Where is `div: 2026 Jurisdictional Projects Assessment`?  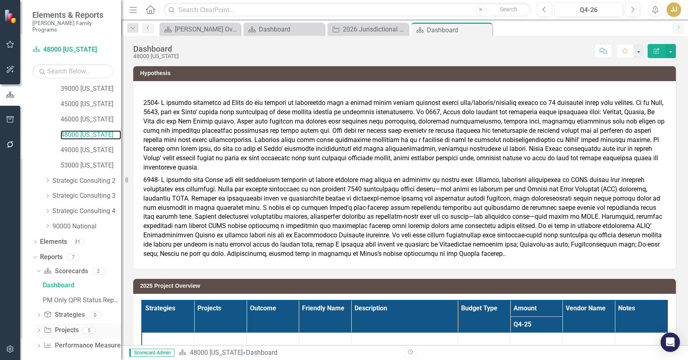
div: 2026 Jurisdictional Projects Assessment is located at coordinates (374, 29).